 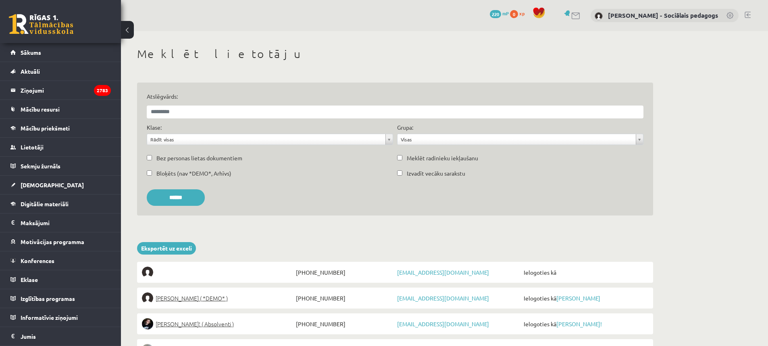 I want to click on span: Lietotāji, so click(x=32, y=147).